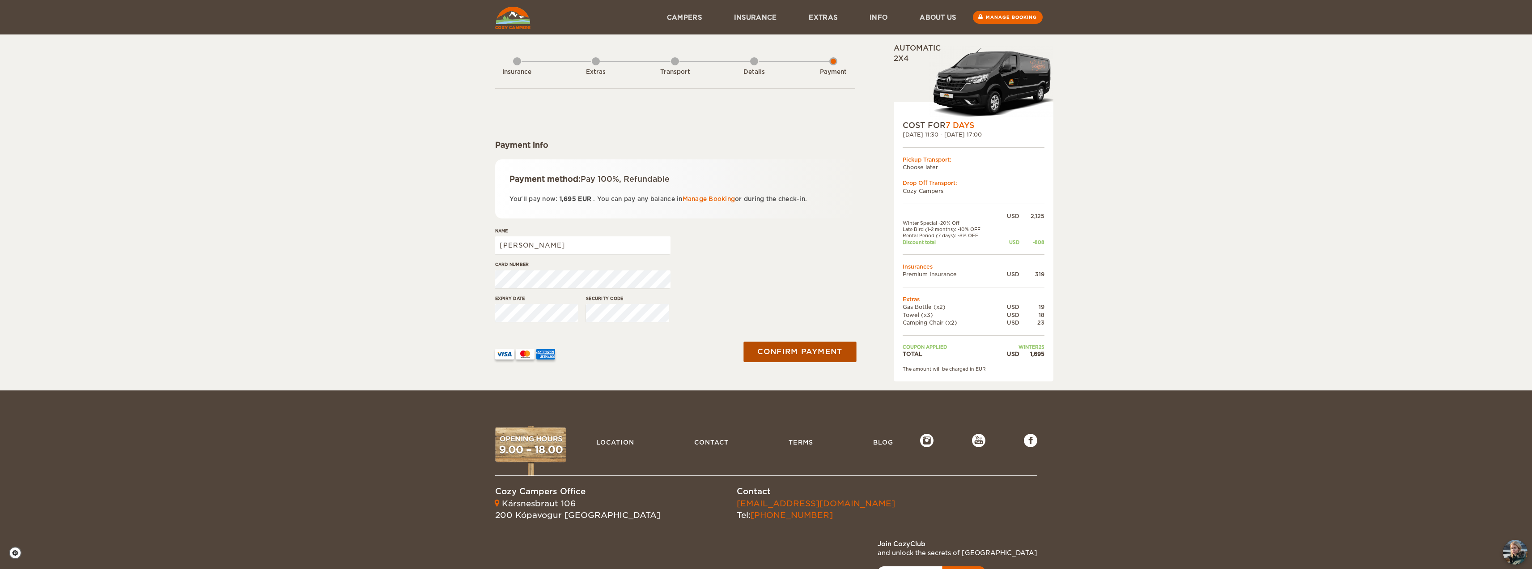 The height and width of the screenshot is (569, 1532). What do you see at coordinates (517, 72) in the screenshot?
I see `div: Insurance` at bounding box center [517, 72].